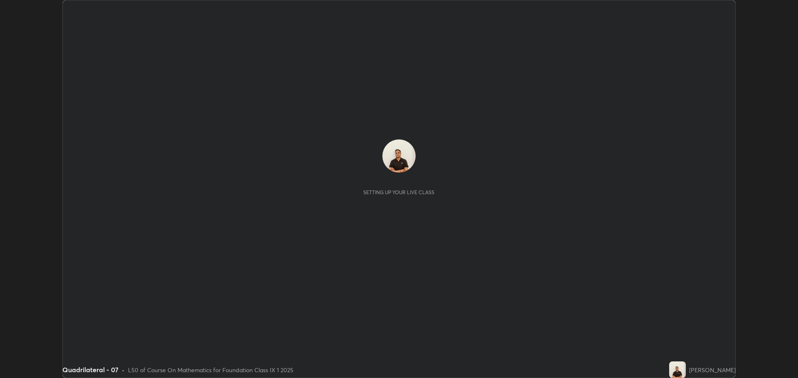  What do you see at coordinates (398, 192) in the screenshot?
I see `div: Setting up your live class` at bounding box center [398, 192].